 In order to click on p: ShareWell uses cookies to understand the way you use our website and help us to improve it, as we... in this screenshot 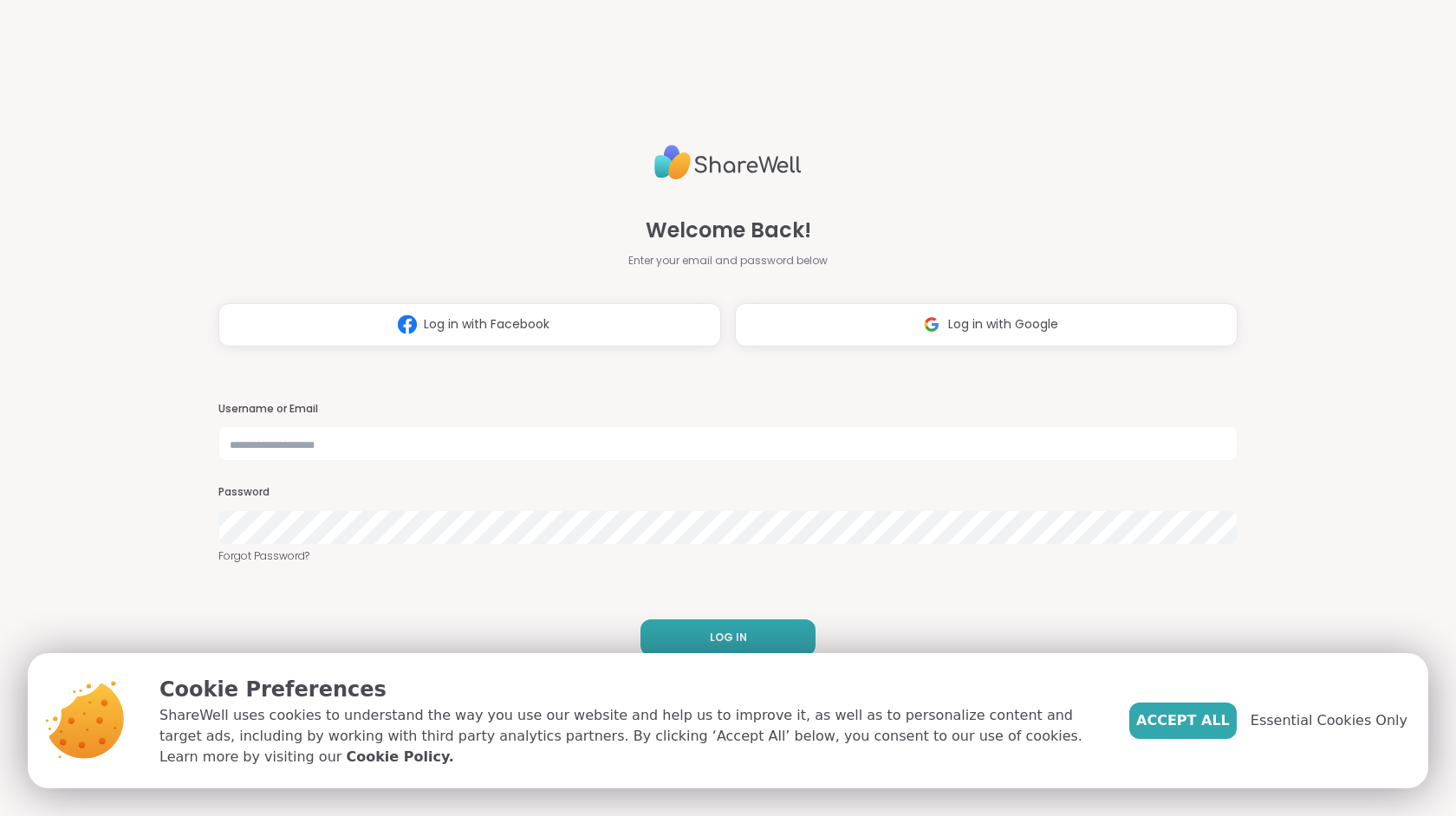, I will do `click(630, 737)`.